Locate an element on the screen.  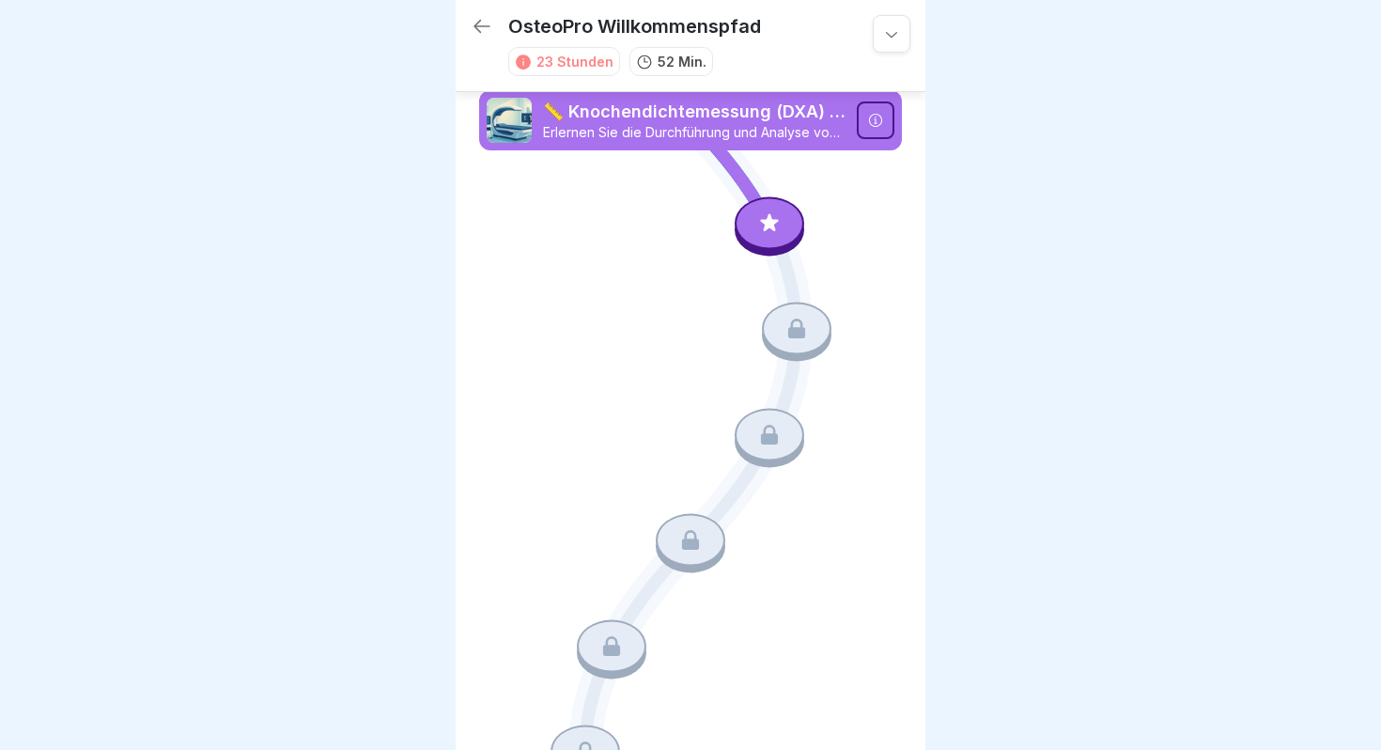
div: 23 Stunden is located at coordinates (575, 61).